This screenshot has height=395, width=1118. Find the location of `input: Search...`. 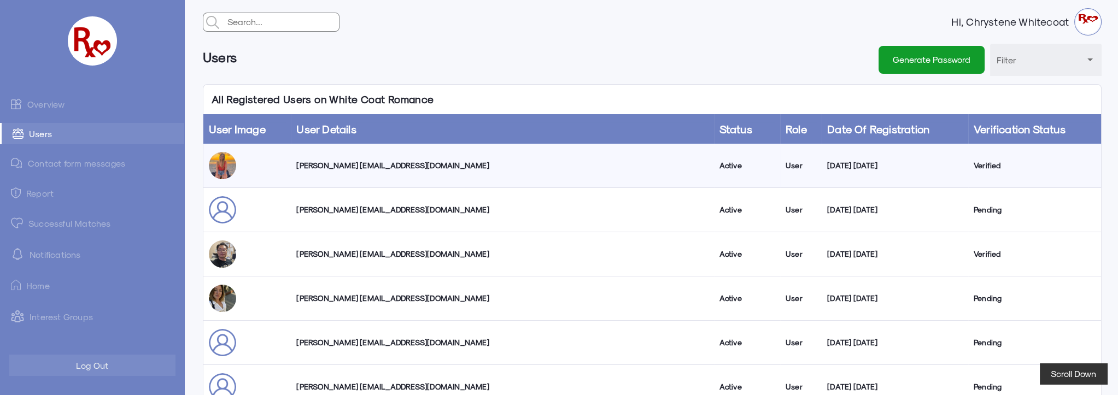

input: Search... is located at coordinates (281, 22).